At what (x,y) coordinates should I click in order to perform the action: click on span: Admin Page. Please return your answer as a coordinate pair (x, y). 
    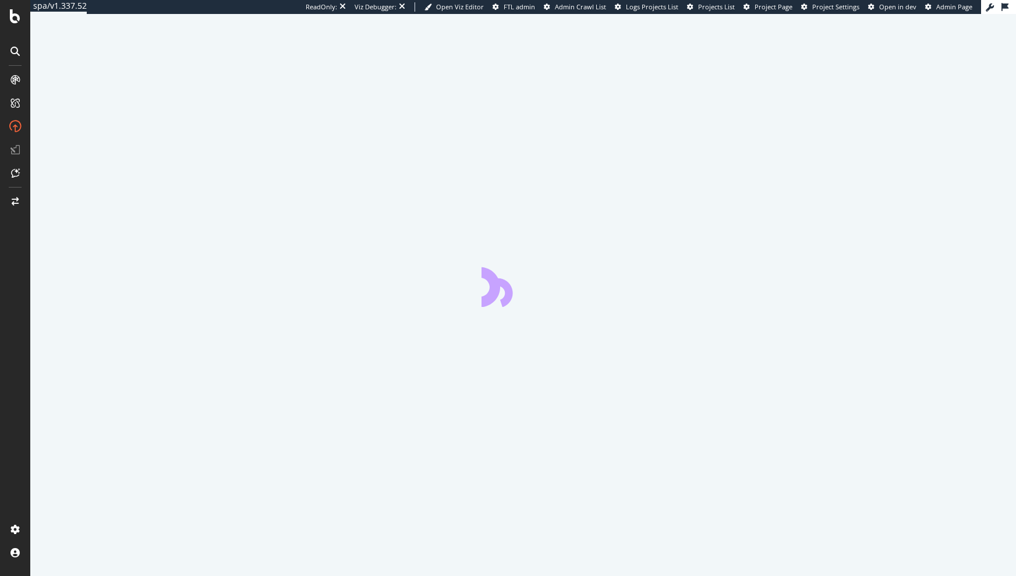
    Looking at the image, I should click on (954, 6).